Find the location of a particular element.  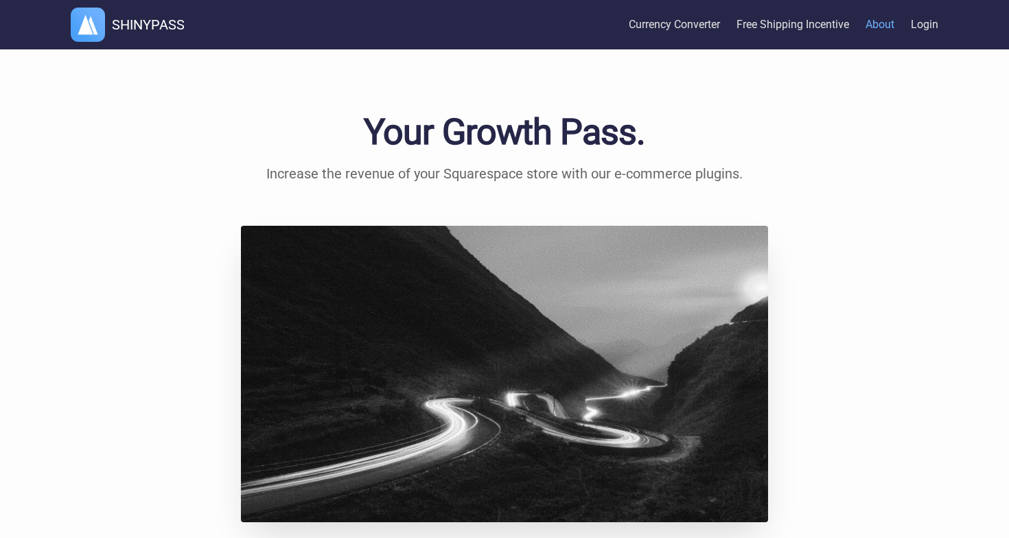

a: Free Shipping Incentive is located at coordinates (793, 25).